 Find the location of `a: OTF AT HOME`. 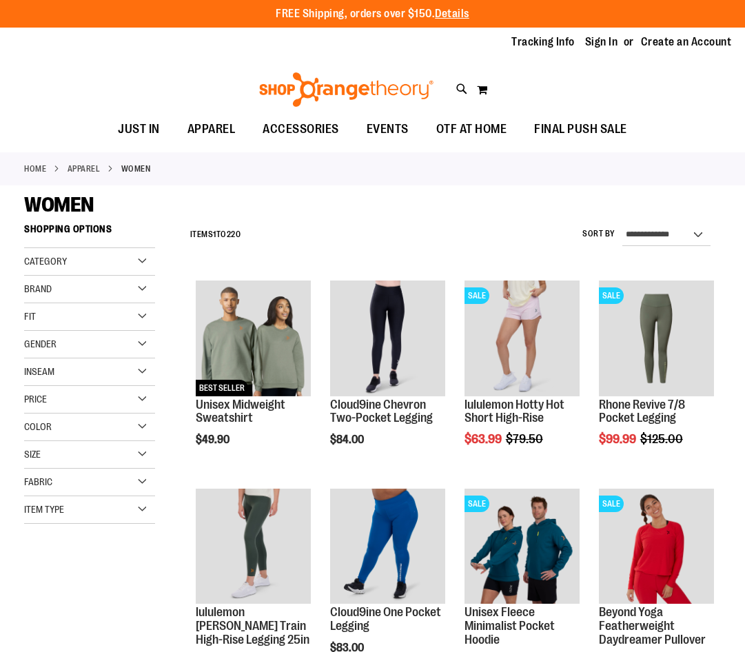

a: OTF AT HOME is located at coordinates (471, 130).